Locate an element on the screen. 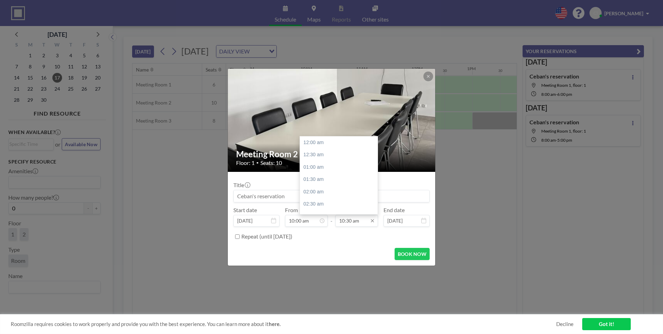 This screenshot has width=663, height=334. label: Title is located at coordinates (241, 185).